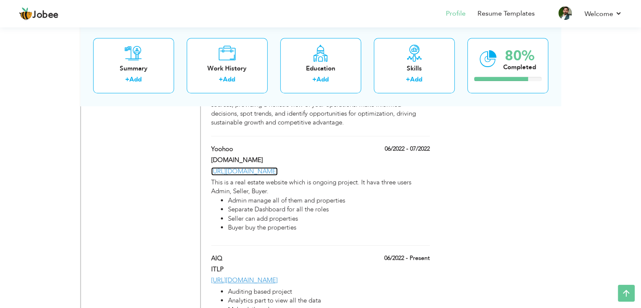 This screenshot has width=641, height=308. Describe the element at coordinates (329, 200) in the screenshot. I see `li: Admin manage all of them and properties` at that location.